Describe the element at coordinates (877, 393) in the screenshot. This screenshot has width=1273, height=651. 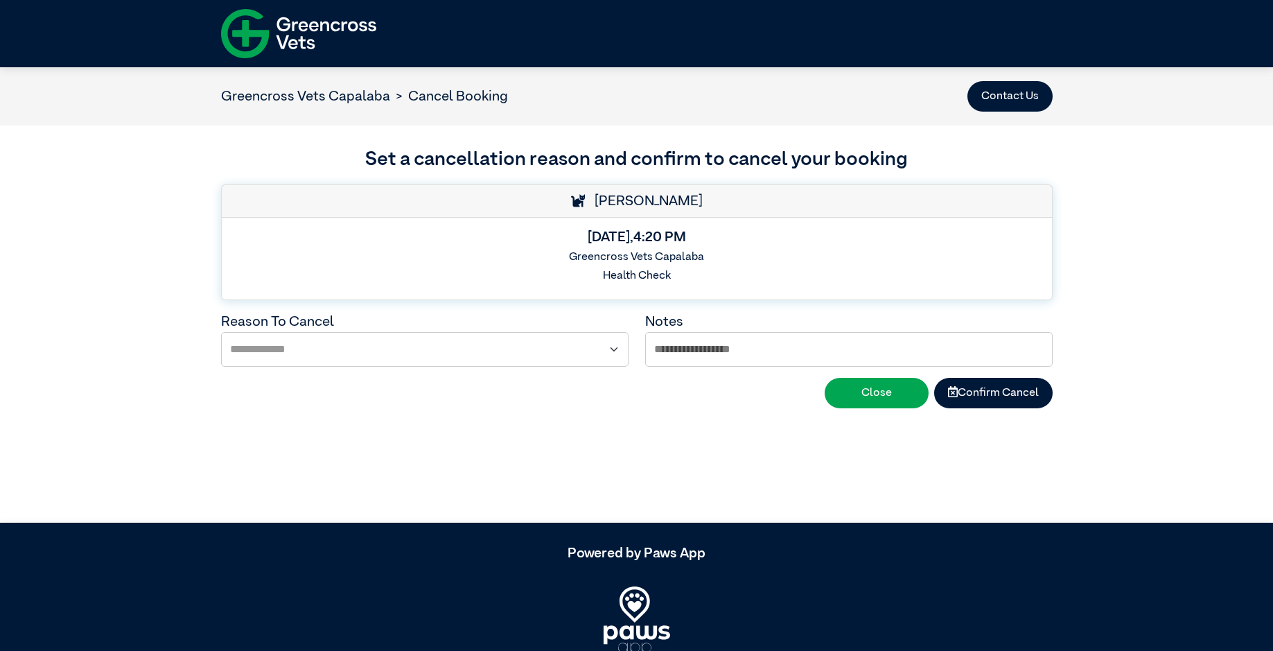
I see `button: Close` at that location.